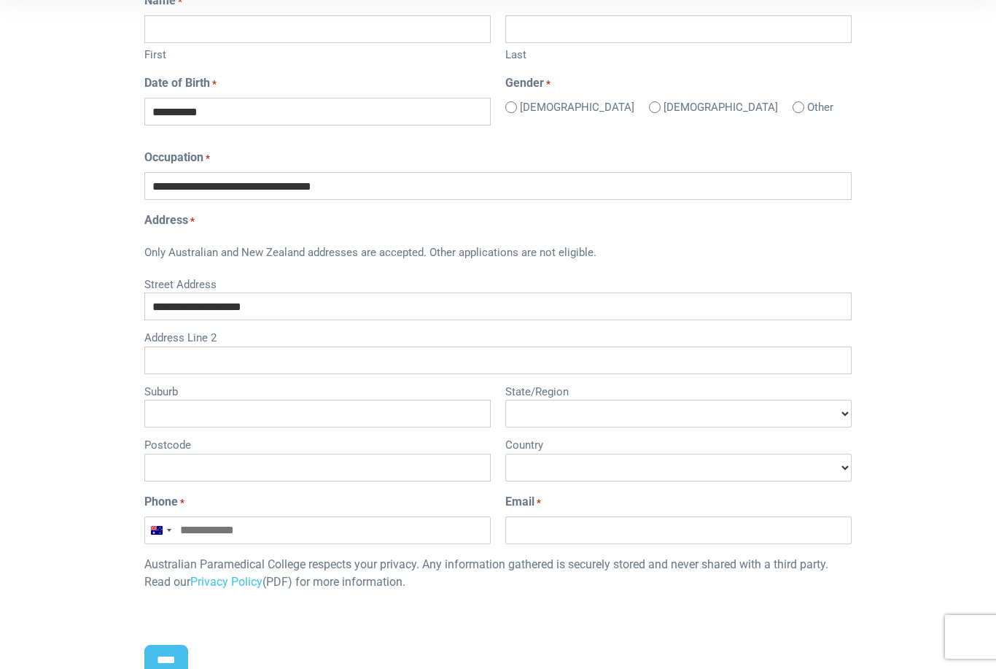  What do you see at coordinates (498, 336) in the screenshot?
I see `label: Address Line 2` at bounding box center [498, 336].